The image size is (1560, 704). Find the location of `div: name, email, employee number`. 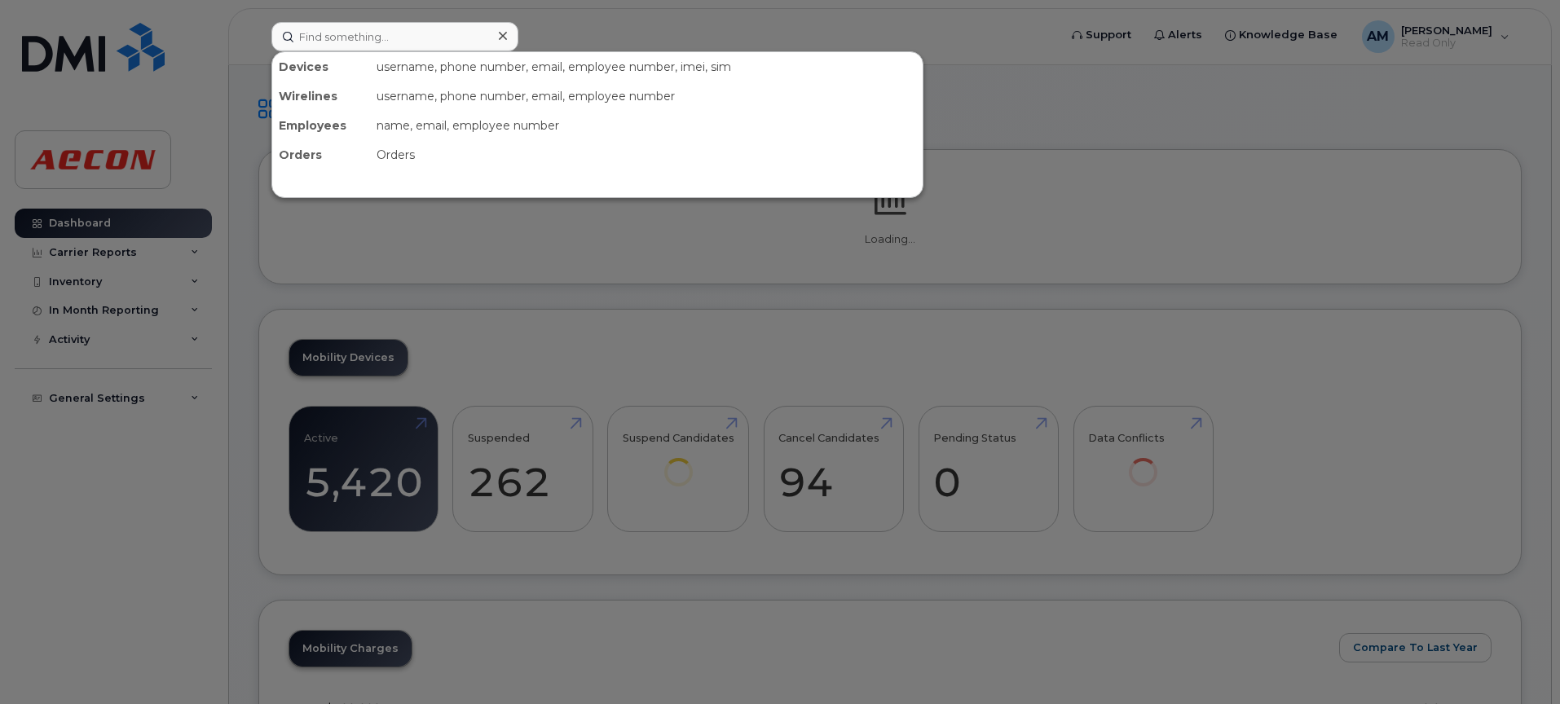

div: name, email, employee number is located at coordinates (646, 125).